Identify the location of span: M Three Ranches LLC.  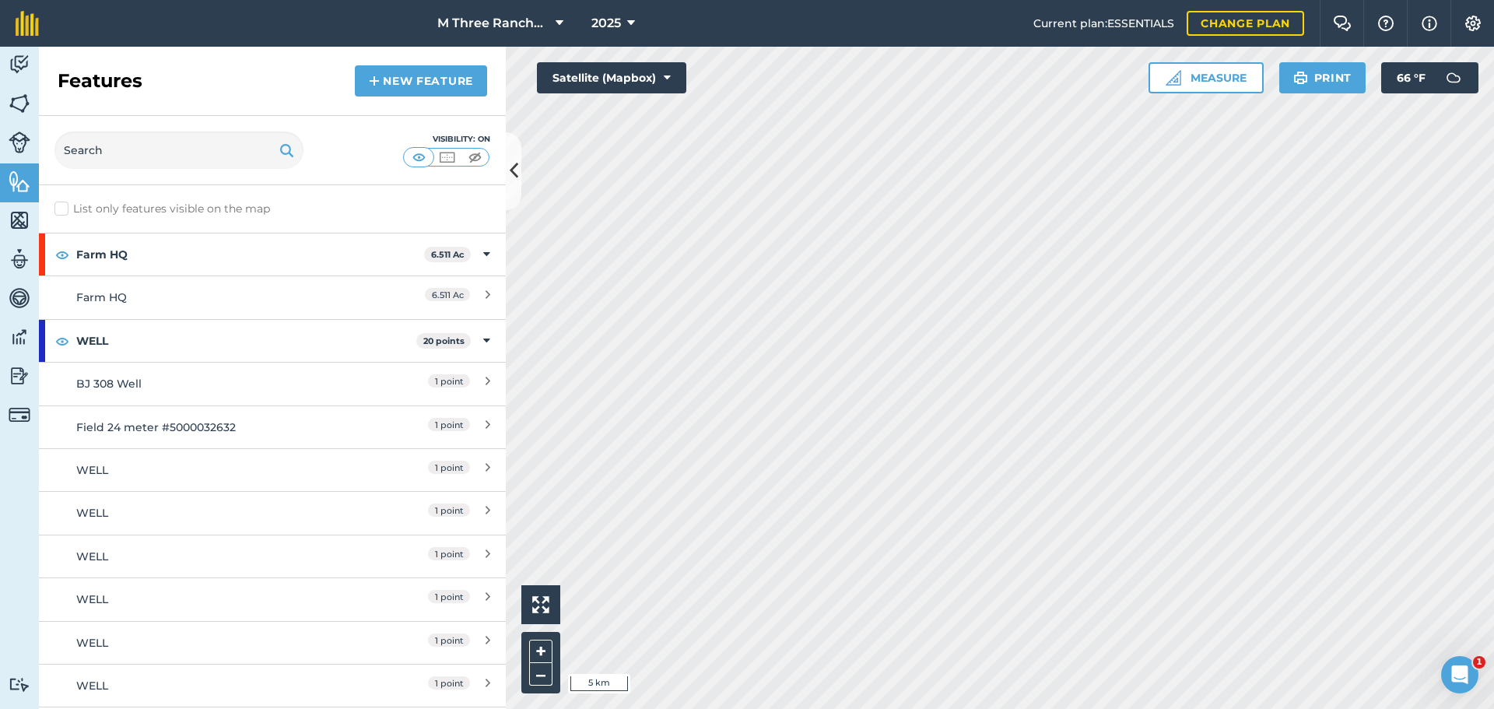
(493, 23).